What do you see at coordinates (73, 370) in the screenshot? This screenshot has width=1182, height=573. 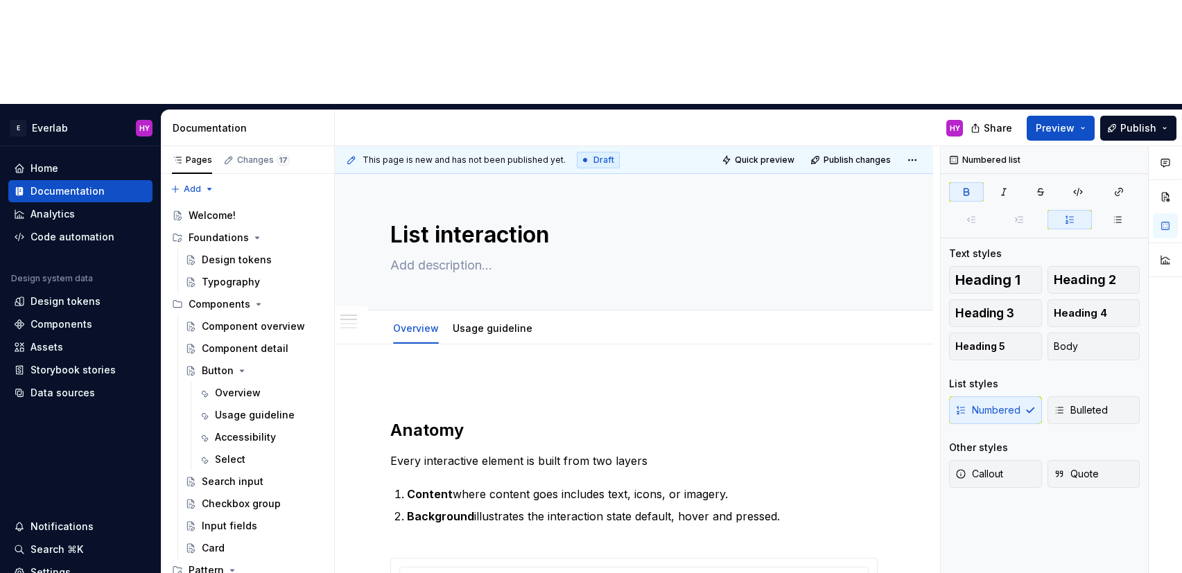 I see `div: Storybook stories` at bounding box center [73, 370].